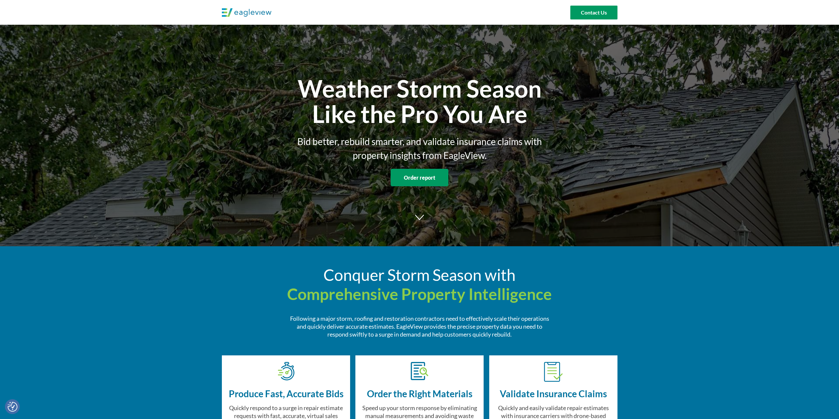 The image size is (839, 419). What do you see at coordinates (419, 177) in the screenshot?
I see `strong: Order report` at bounding box center [419, 177].